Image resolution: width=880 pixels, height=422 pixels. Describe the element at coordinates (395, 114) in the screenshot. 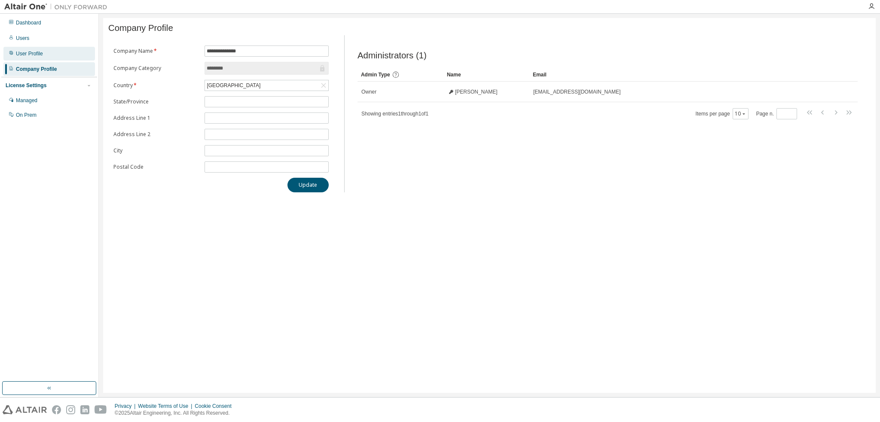

I see `span: Showing entries 1 through 1 of 1` at that location.